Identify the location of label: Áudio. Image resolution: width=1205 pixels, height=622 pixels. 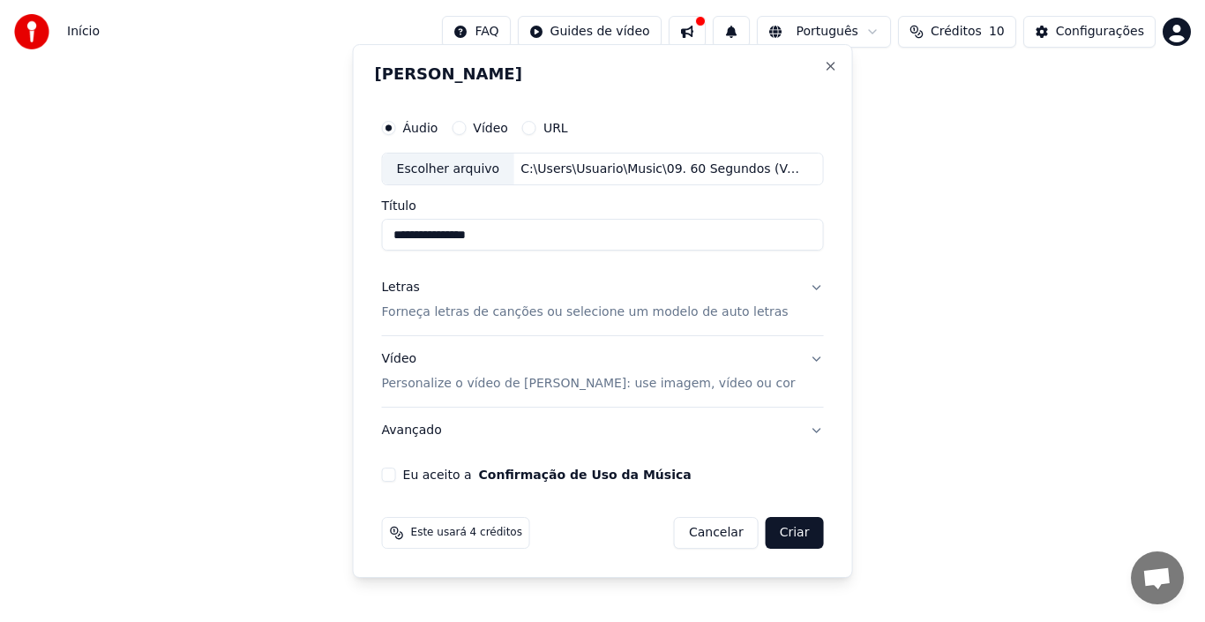
(421, 128).